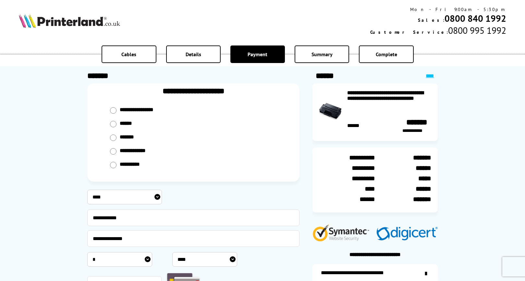  What do you see at coordinates (322, 54) in the screenshot?
I see `span: Summary` at bounding box center [322, 54].